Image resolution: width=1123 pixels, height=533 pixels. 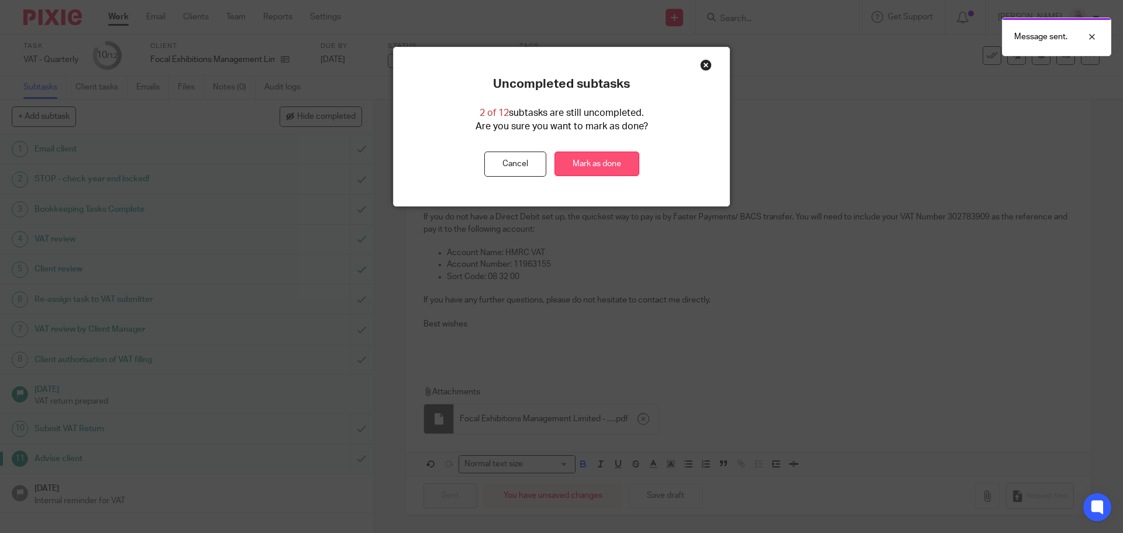 What do you see at coordinates (562, 84) in the screenshot?
I see `p: Uncompleted subtasks` at bounding box center [562, 84].